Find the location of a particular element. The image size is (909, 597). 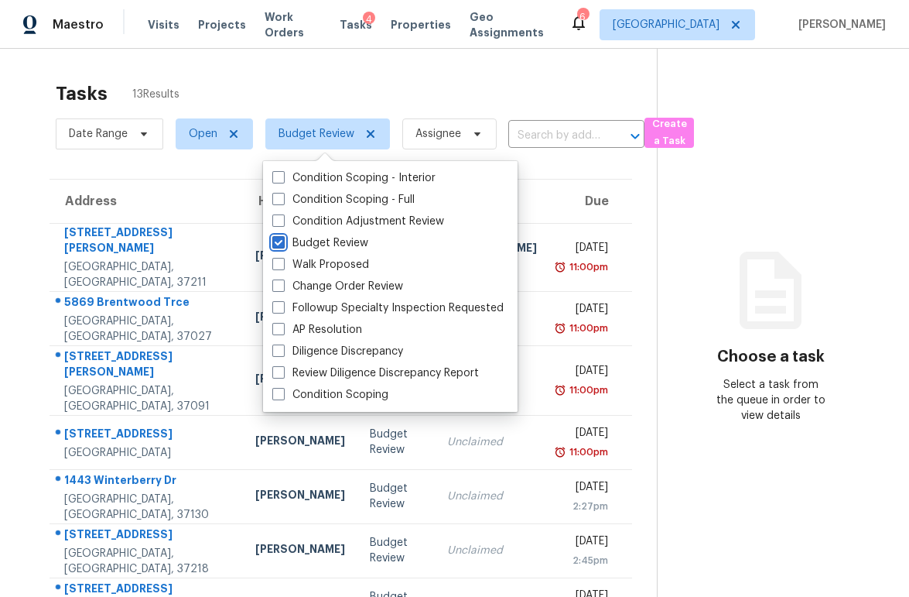

th: HPM is located at coordinates (300, 201).